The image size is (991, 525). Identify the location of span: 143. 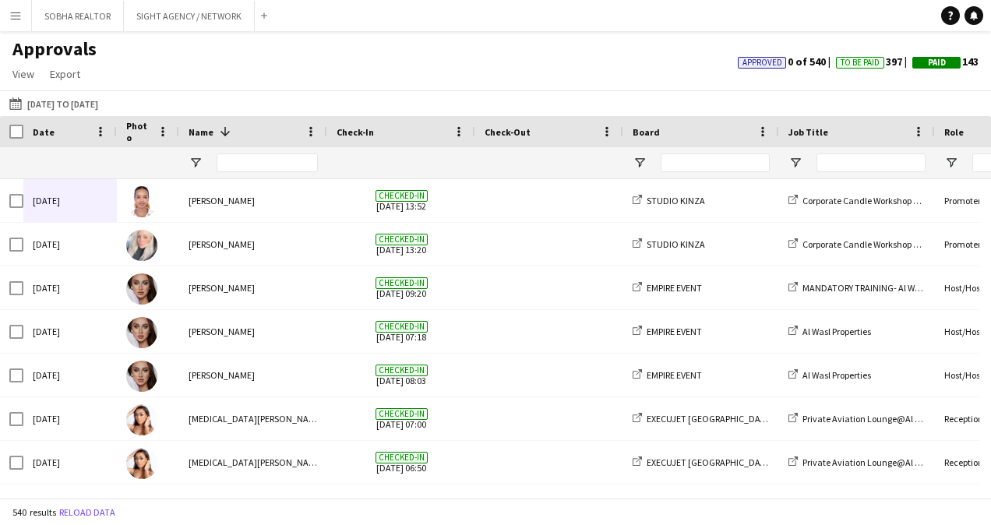
(945, 62).